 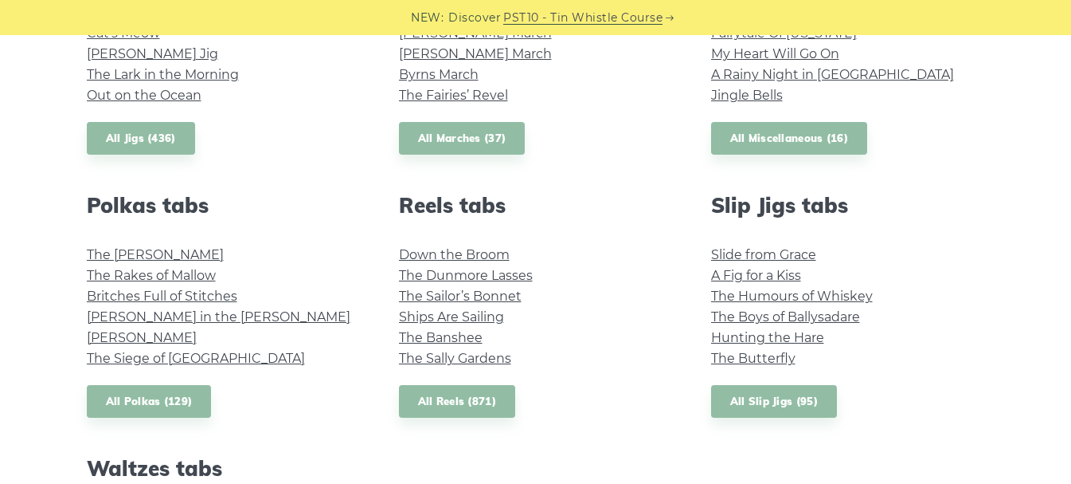 I want to click on a: Hunting the Hare, so click(x=768, y=337).